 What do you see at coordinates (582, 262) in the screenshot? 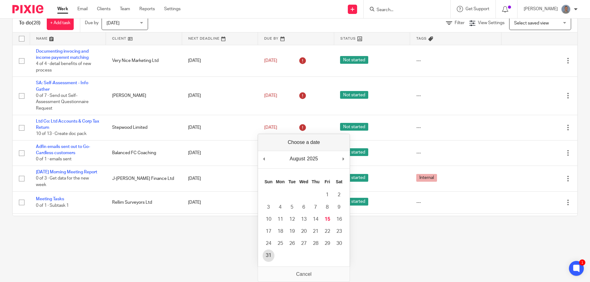
I see `div: 1` at bounding box center [582, 262].